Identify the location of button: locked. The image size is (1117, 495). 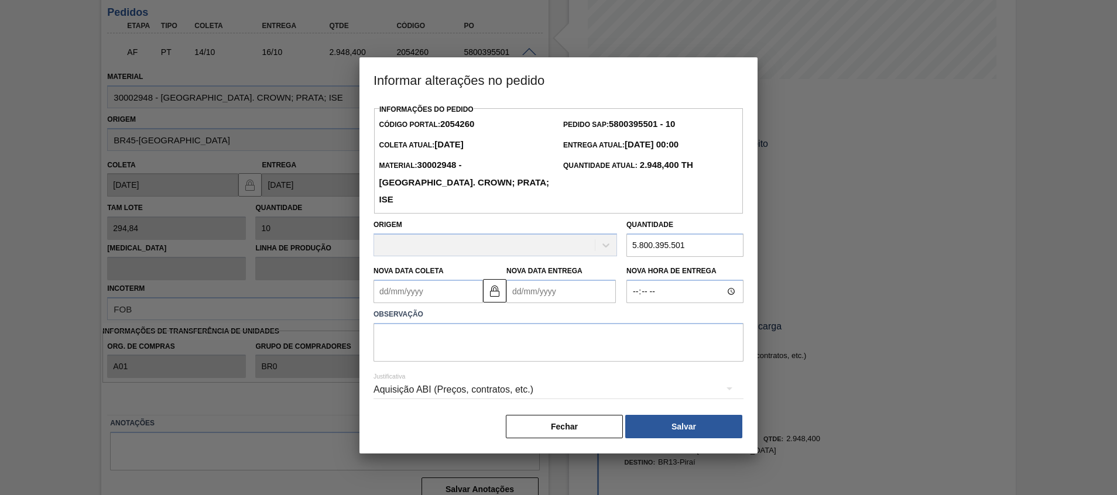
(495, 291).